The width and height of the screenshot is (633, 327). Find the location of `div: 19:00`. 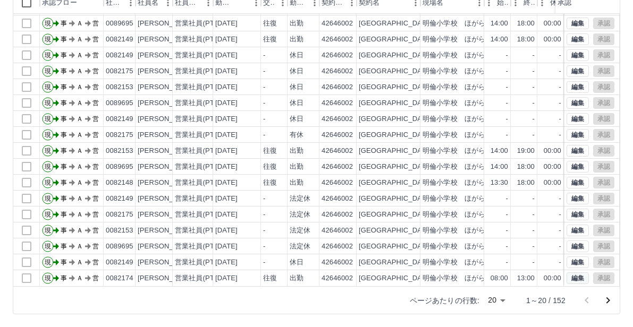

div: 19:00 is located at coordinates (525, 151).